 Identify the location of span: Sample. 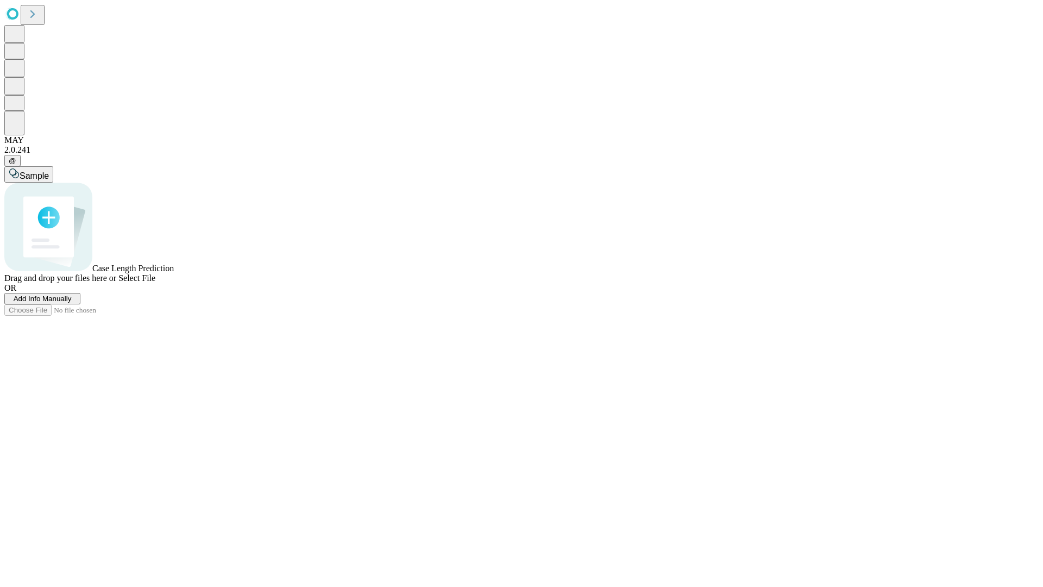
(34, 175).